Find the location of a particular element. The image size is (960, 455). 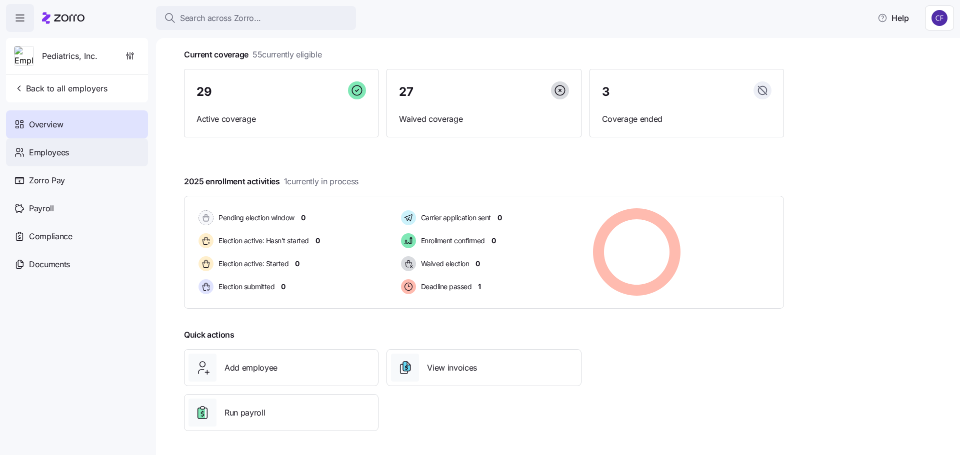

span: Zorro Pay is located at coordinates (47, 180).